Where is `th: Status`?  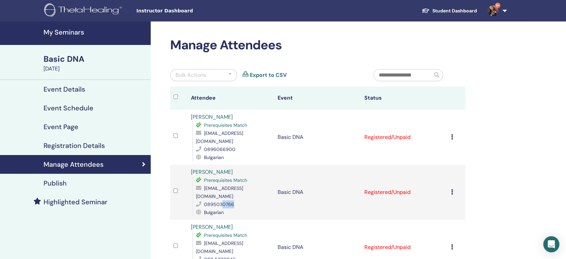 th: Status is located at coordinates (405, 98).